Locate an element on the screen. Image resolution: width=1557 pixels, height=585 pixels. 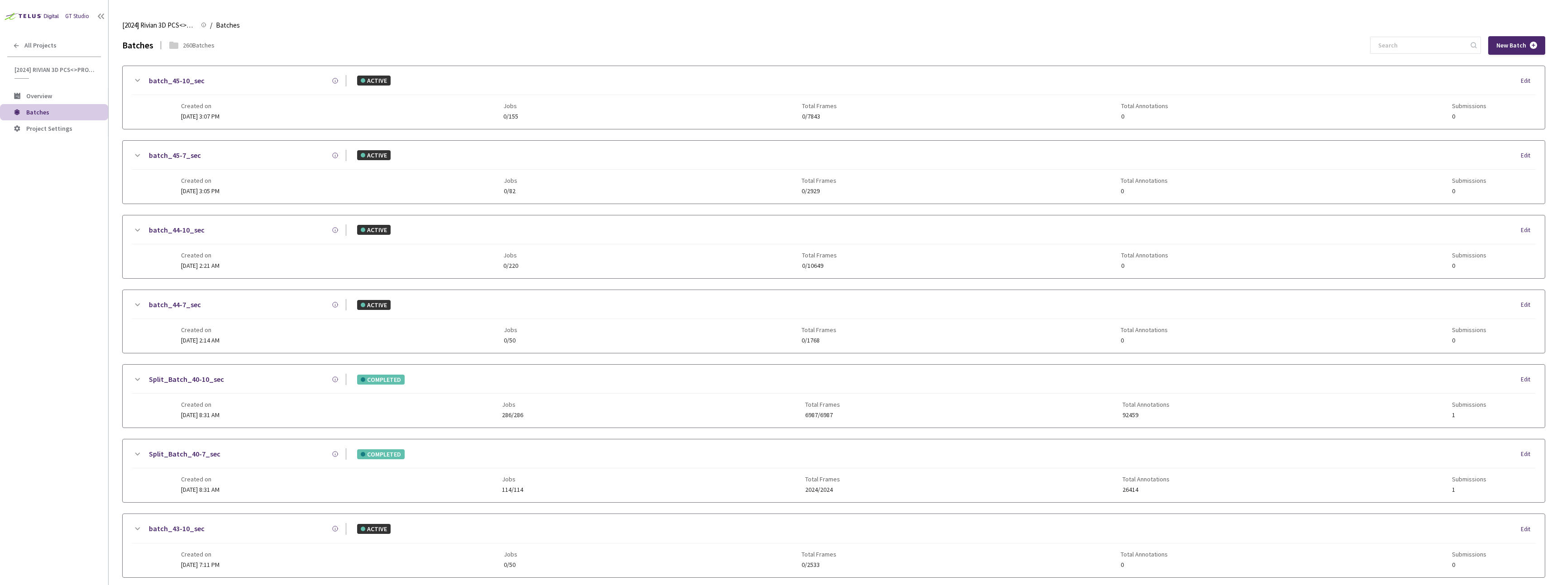
span: 0/1768 is located at coordinates (819, 340).